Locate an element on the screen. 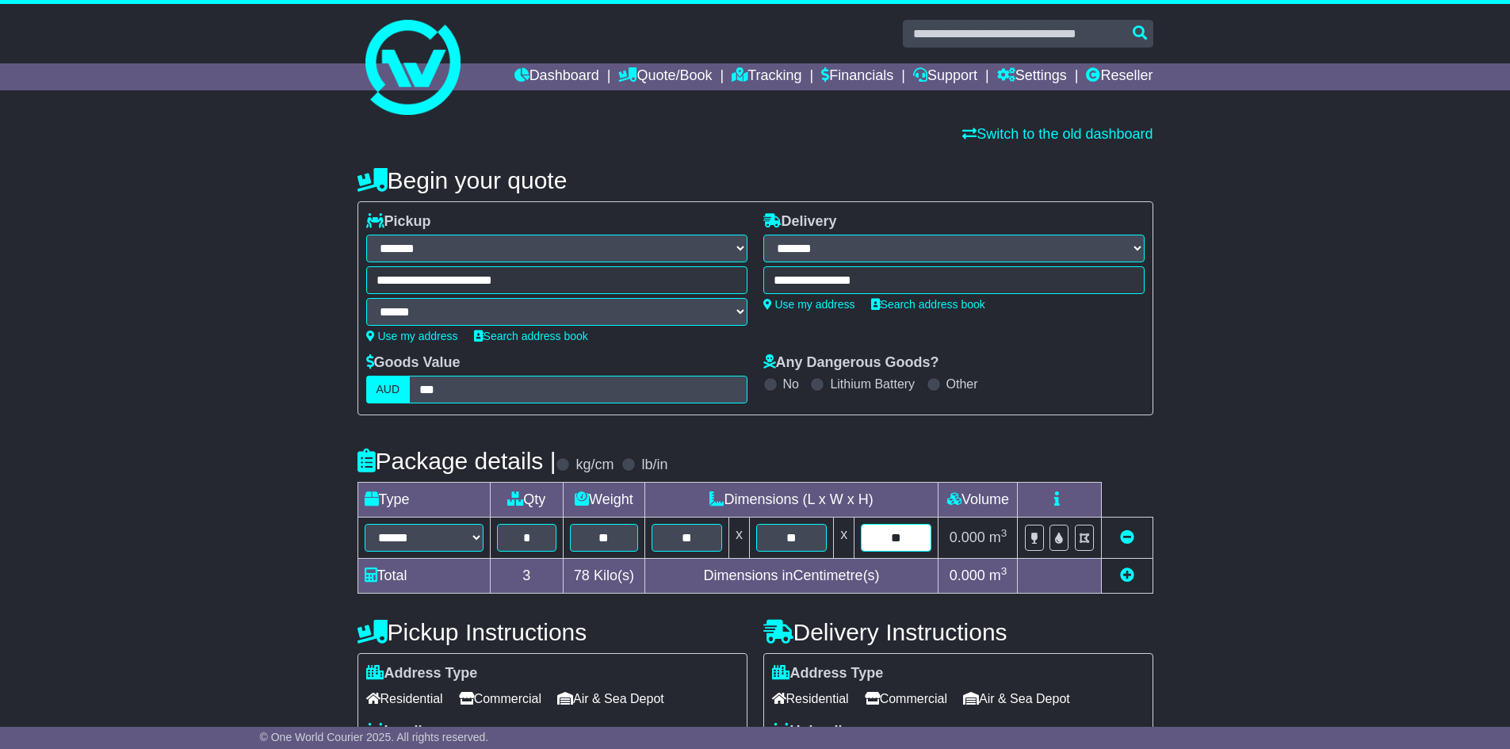  label: AUD is located at coordinates (388, 389).